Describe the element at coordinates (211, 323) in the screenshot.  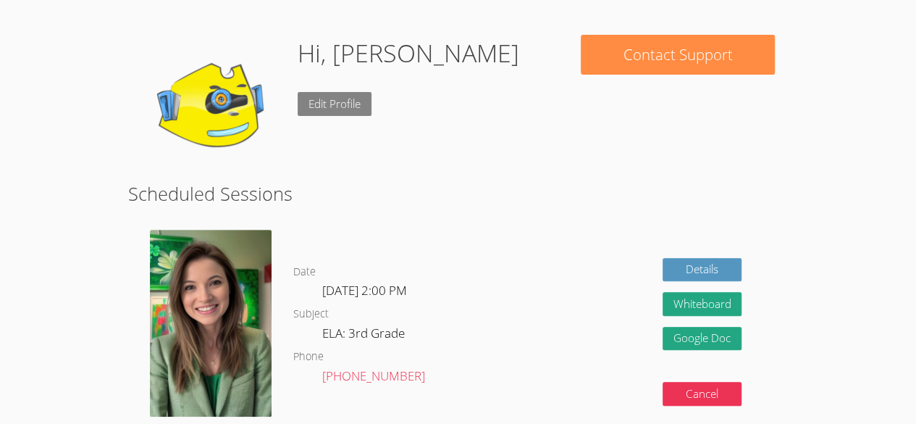
I see `img: IMG_1088.jpeg` at that location.